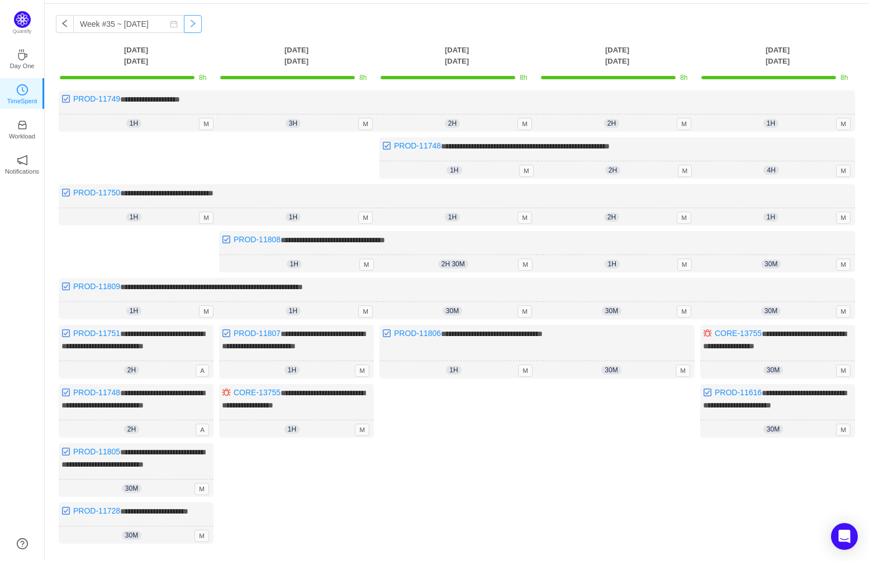 This screenshot has height=561, width=869. I want to click on button: icon: right, so click(193, 24).